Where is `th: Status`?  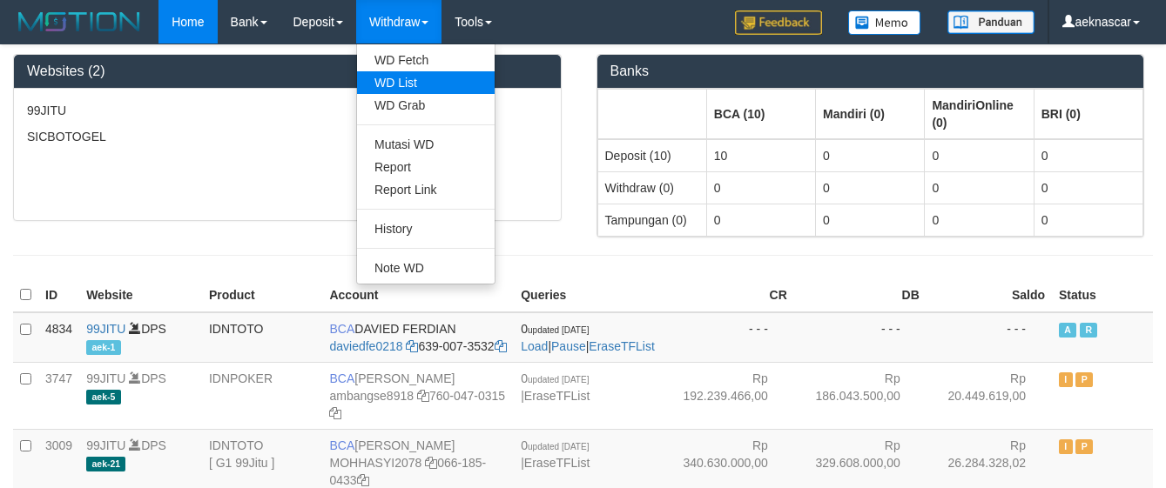
th: Status is located at coordinates (1102, 295).